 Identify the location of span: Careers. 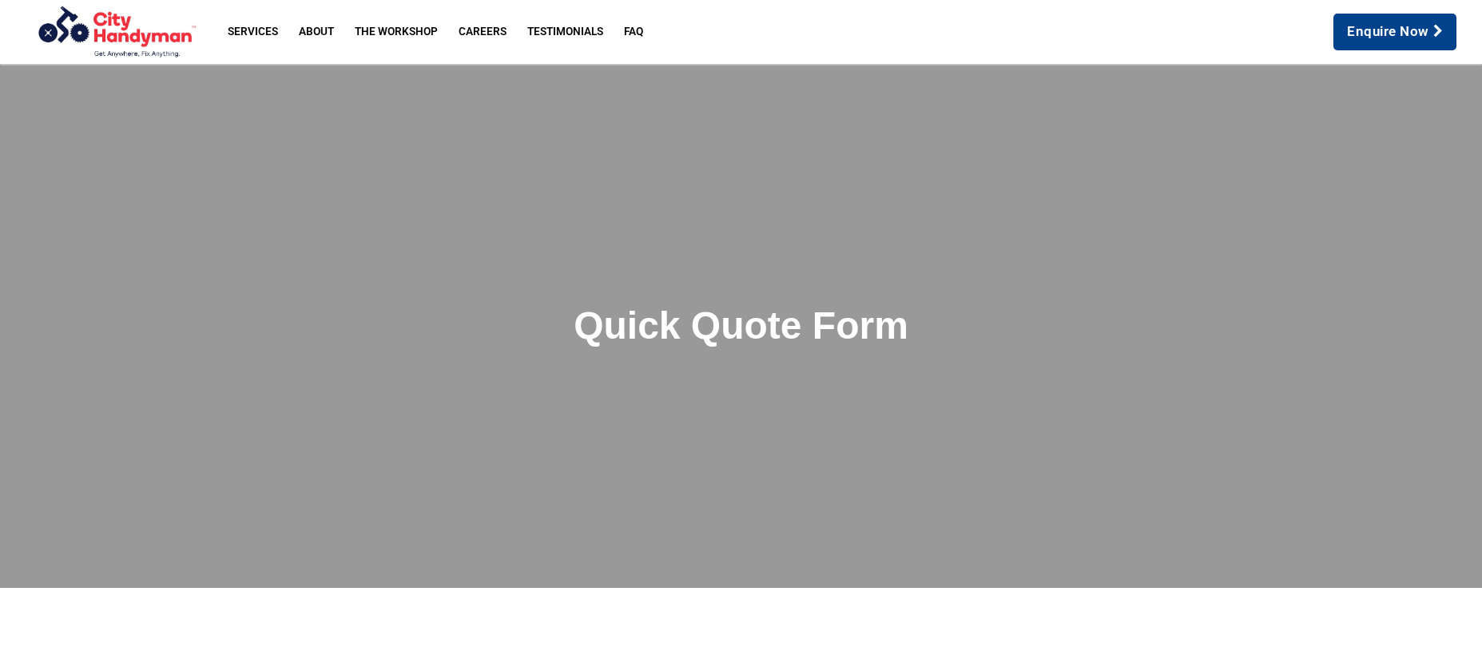
(482, 32).